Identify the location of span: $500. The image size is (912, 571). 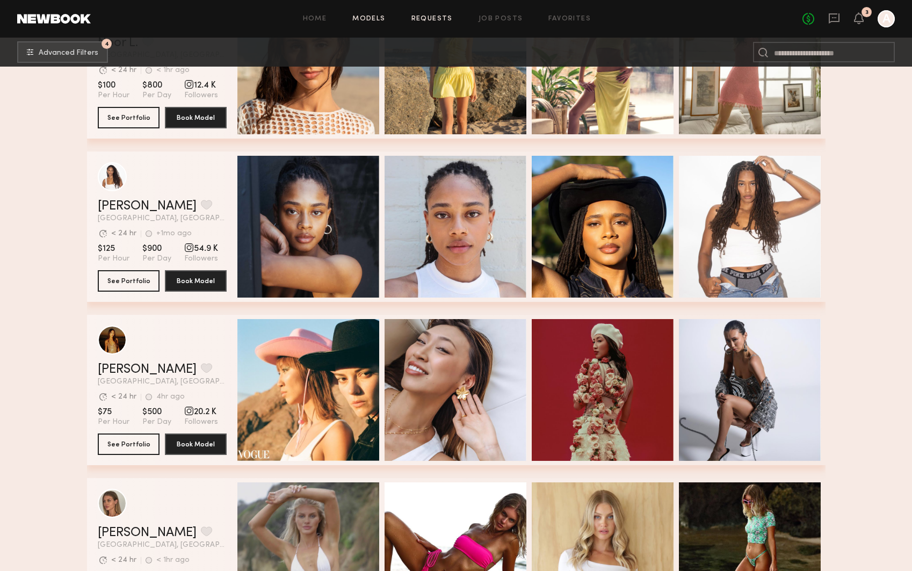
(157, 412).